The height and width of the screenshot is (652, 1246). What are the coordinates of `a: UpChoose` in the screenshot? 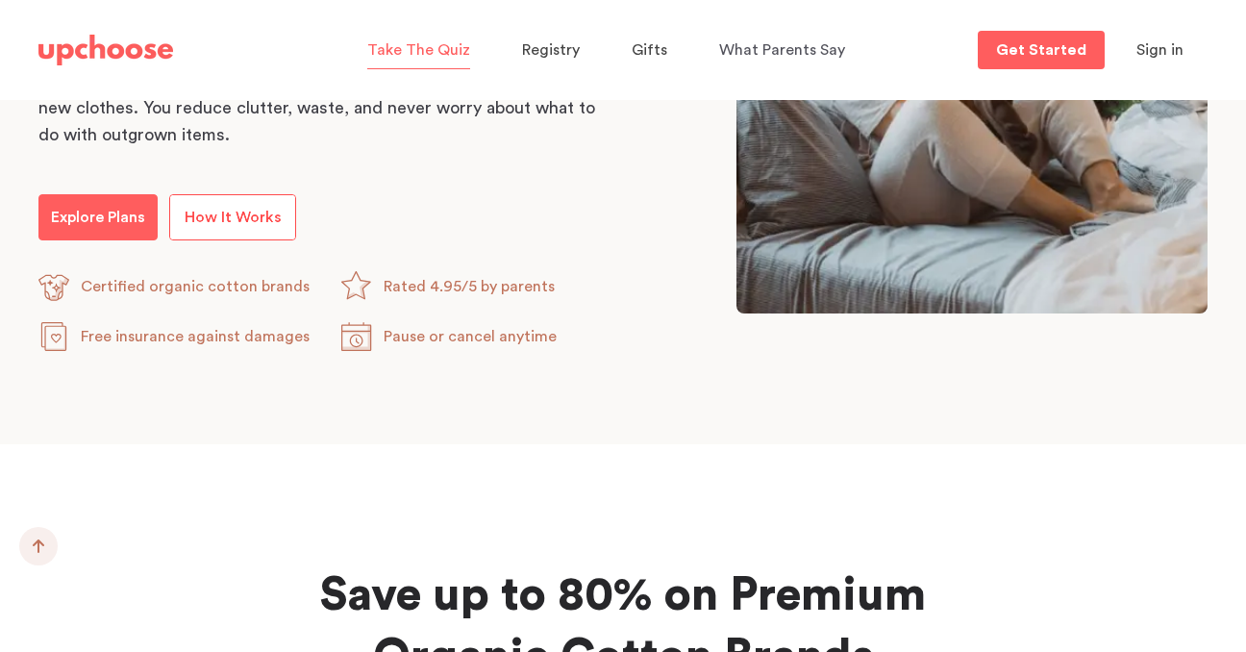 It's located at (106, 50).